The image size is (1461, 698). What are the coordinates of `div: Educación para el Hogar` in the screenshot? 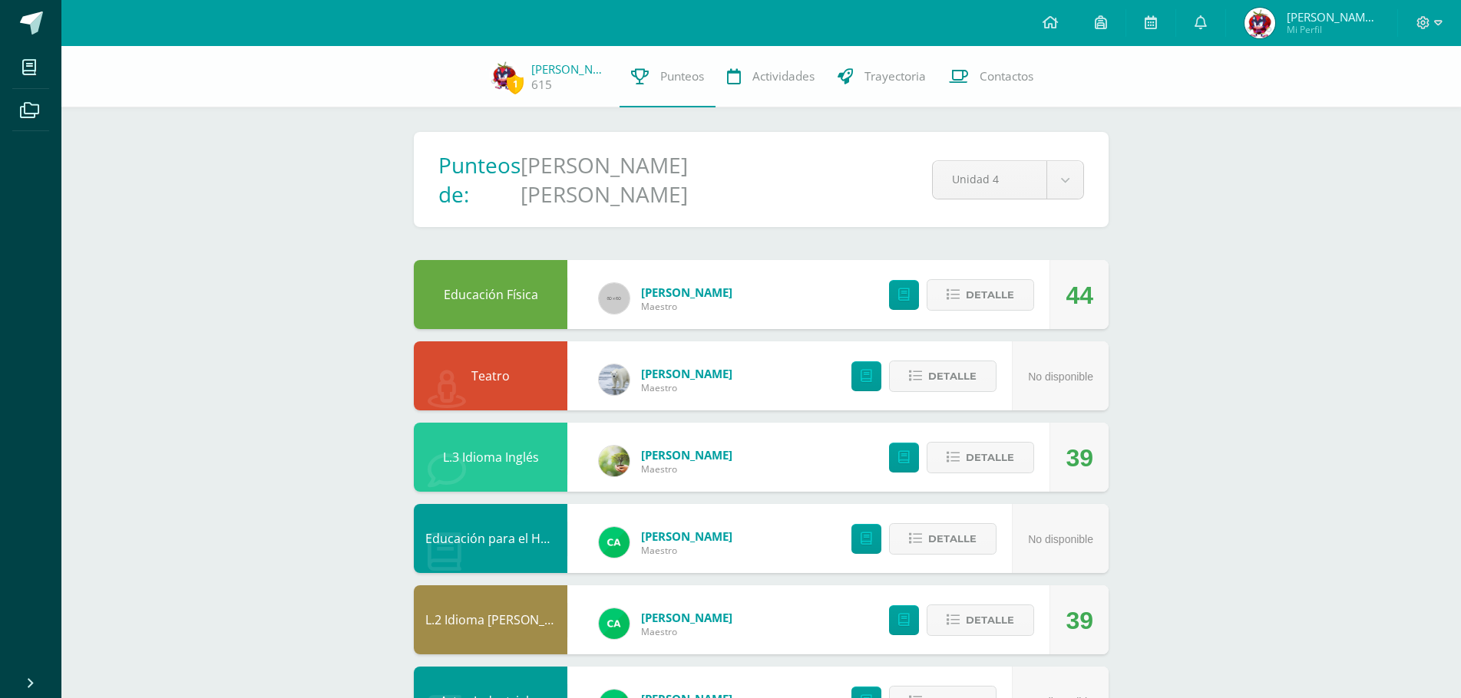 It's located at (490, 539).